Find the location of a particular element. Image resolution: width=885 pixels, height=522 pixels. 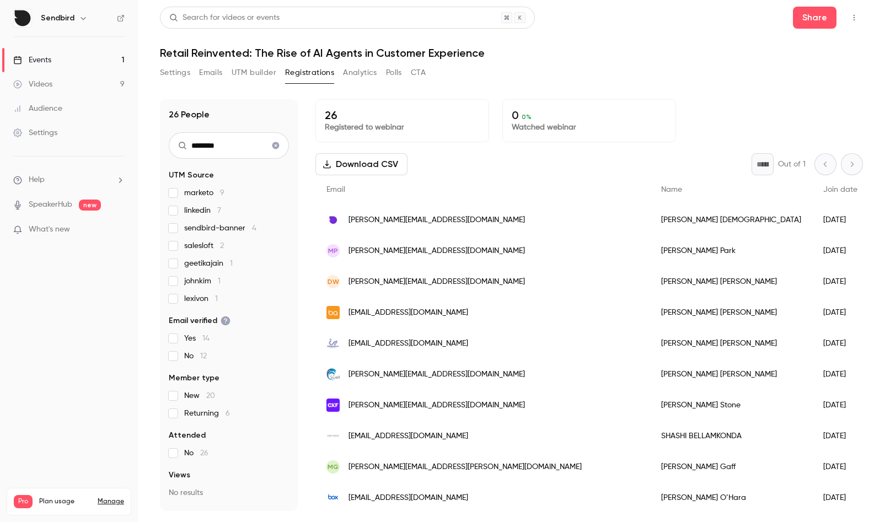

h1: Retail Reinvented: The Rise of AI Agents in Customer Experience is located at coordinates (511, 53).